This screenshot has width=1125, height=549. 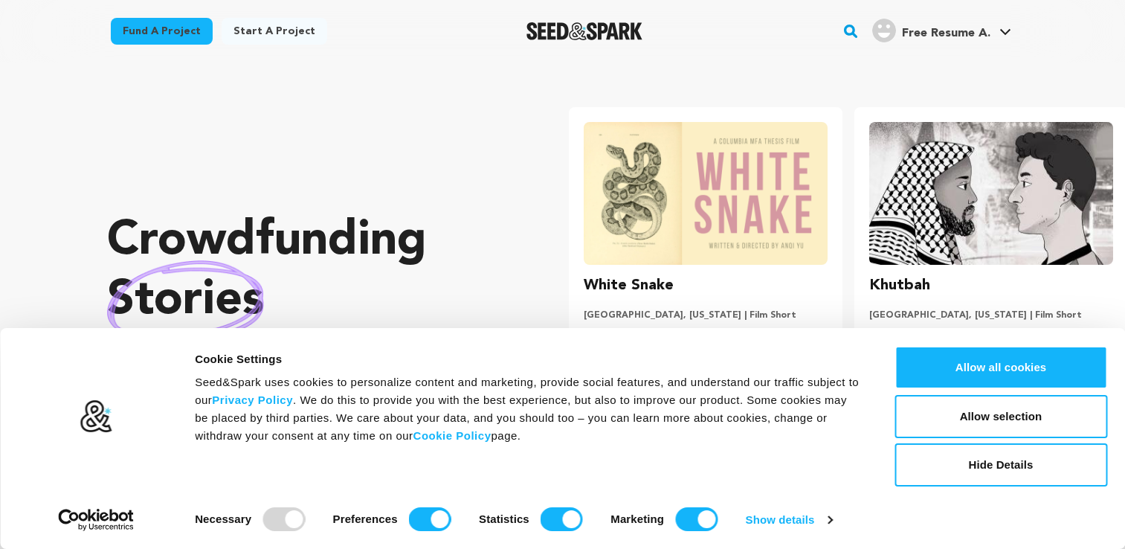 What do you see at coordinates (946, 33) in the screenshot?
I see `span: Free Resume A.` at bounding box center [946, 33].